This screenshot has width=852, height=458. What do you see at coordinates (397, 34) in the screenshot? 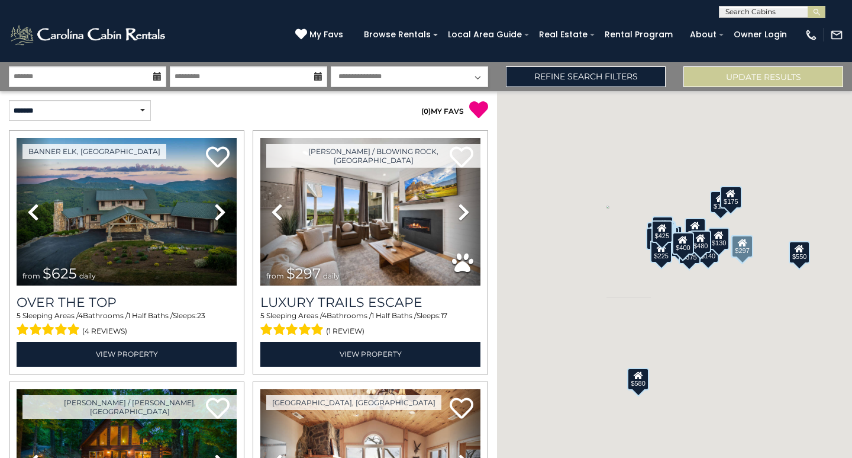
I see `a: Browse Rentals` at bounding box center [397, 34].